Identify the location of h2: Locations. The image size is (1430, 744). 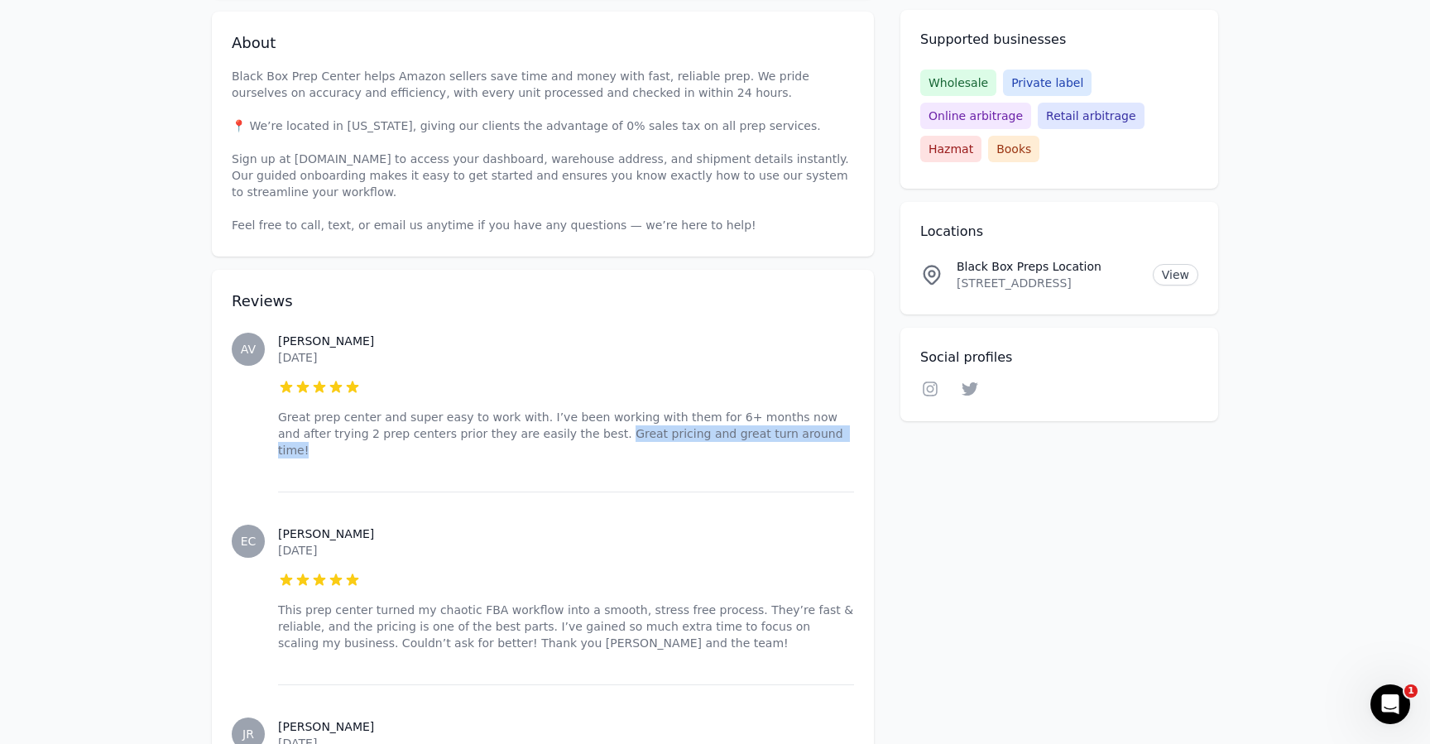
(1059, 232).